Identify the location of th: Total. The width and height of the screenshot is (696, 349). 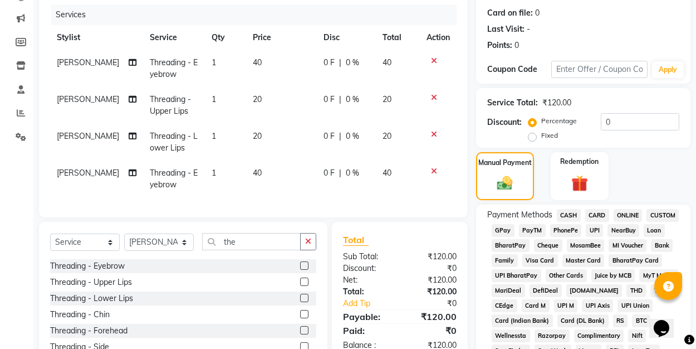
(398, 37).